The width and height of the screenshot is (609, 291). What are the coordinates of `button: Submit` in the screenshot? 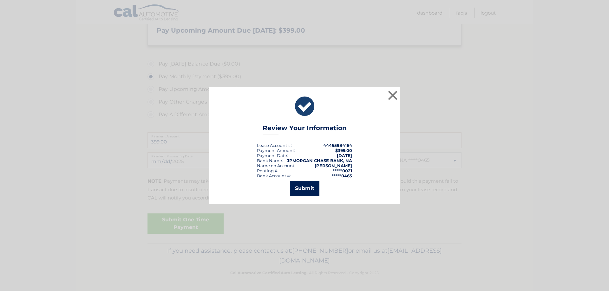 It's located at (304, 189).